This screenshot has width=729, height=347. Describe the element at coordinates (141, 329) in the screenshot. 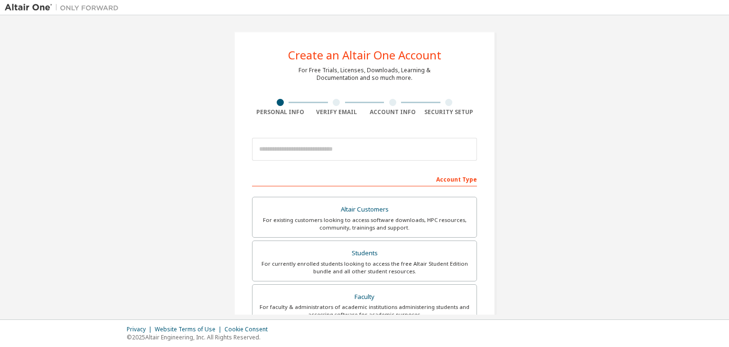

I see `div: Privacy` at that location.